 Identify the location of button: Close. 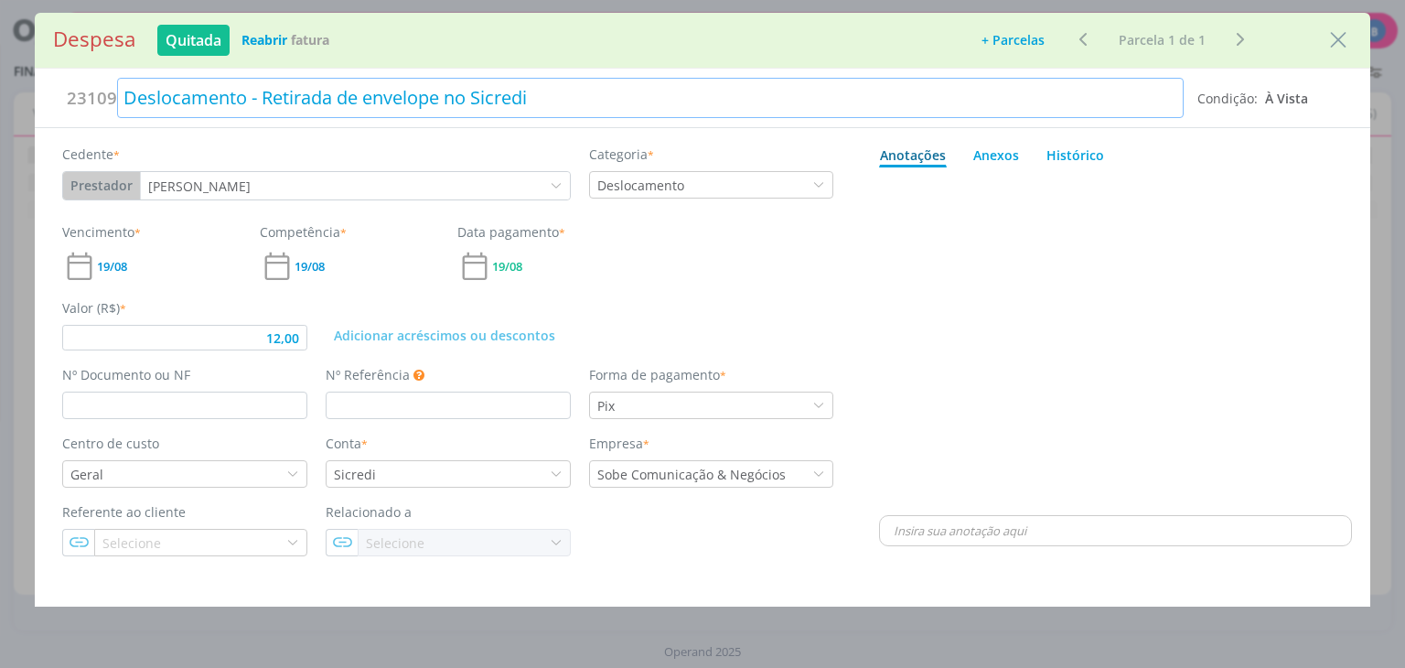
(1338, 39).